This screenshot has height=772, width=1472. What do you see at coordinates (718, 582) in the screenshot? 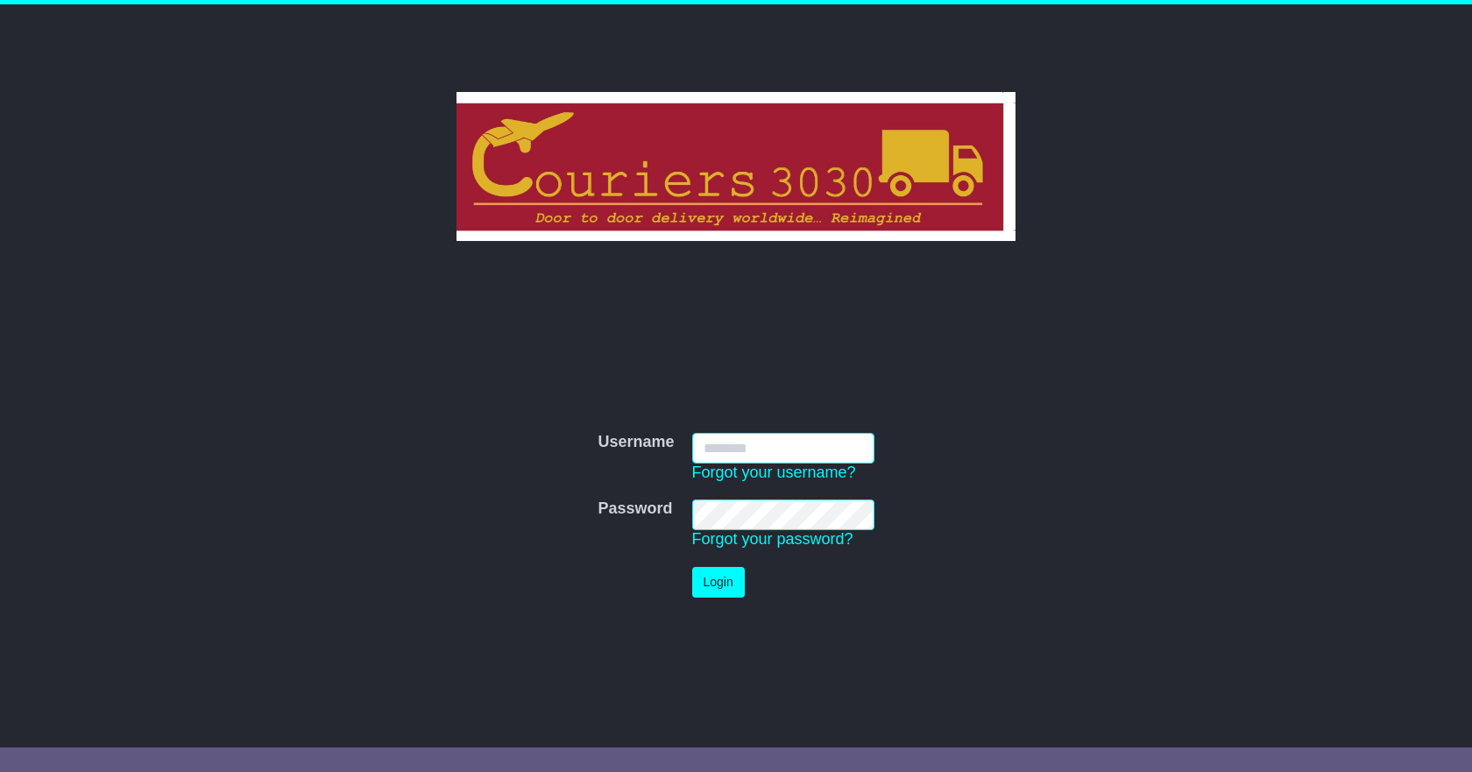
I see `button: Login` at bounding box center [718, 582].